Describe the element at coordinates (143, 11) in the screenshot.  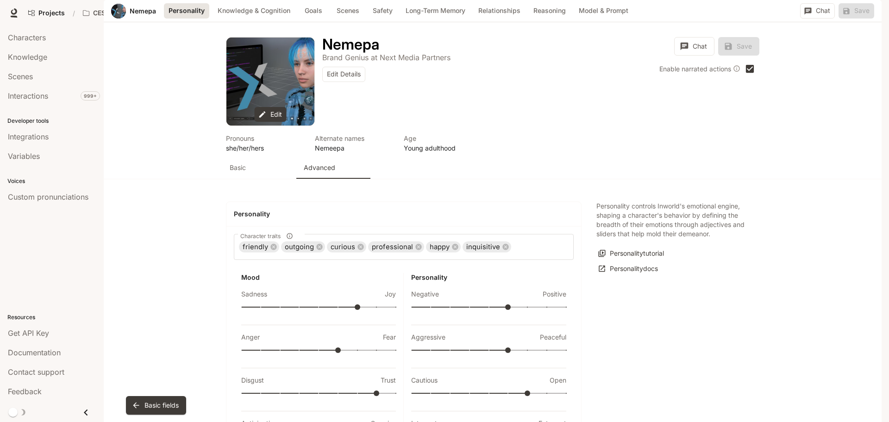
I see `a: Nemepa` at that location.